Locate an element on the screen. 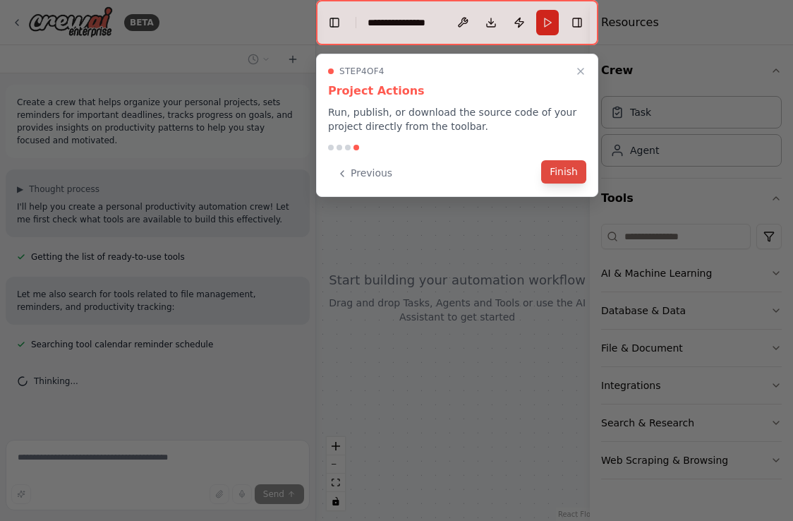 The height and width of the screenshot is (521, 793). button: Previous is located at coordinates (364, 173).